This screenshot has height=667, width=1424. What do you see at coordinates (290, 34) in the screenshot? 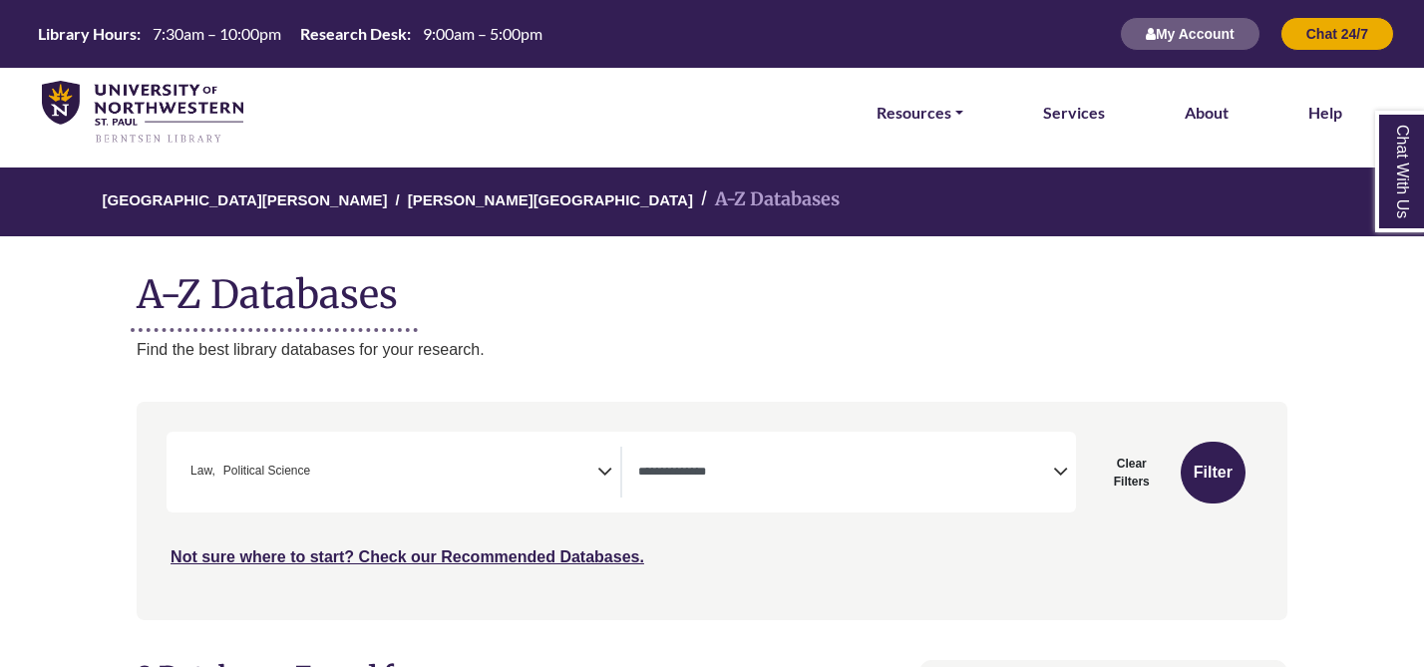
I see `a: Hours Today` at bounding box center [290, 34].